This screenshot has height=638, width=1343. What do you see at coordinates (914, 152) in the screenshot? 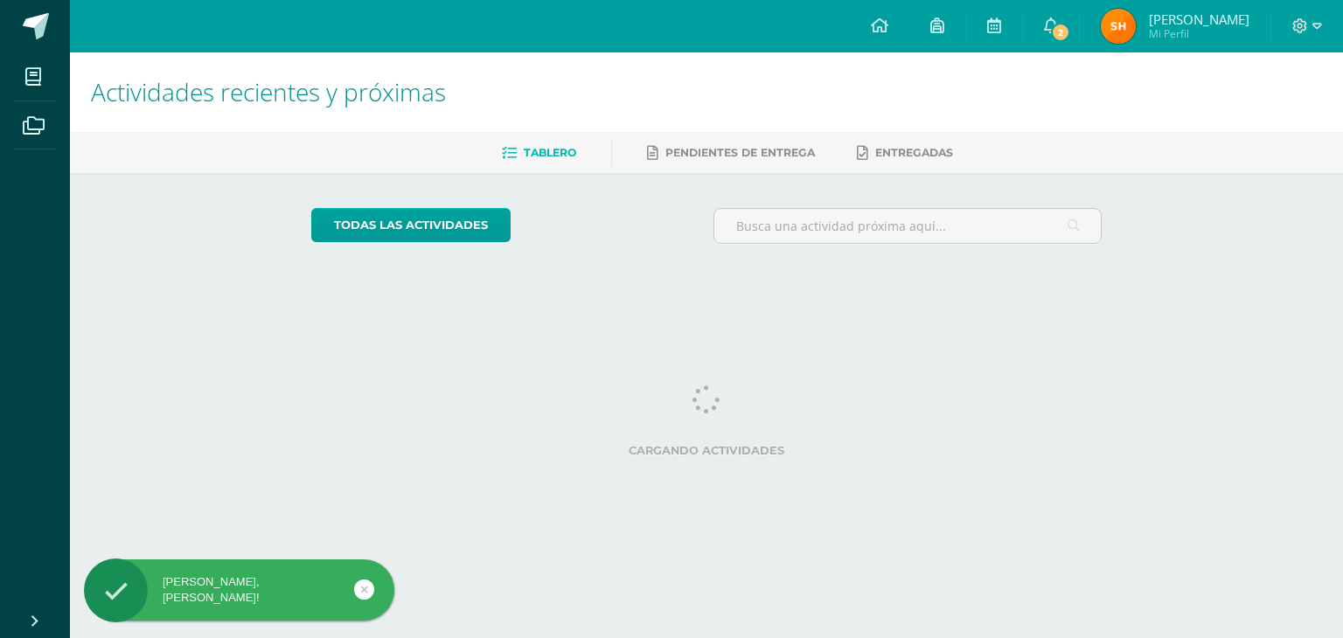
I see `span: Entregadas` at bounding box center [914, 152].